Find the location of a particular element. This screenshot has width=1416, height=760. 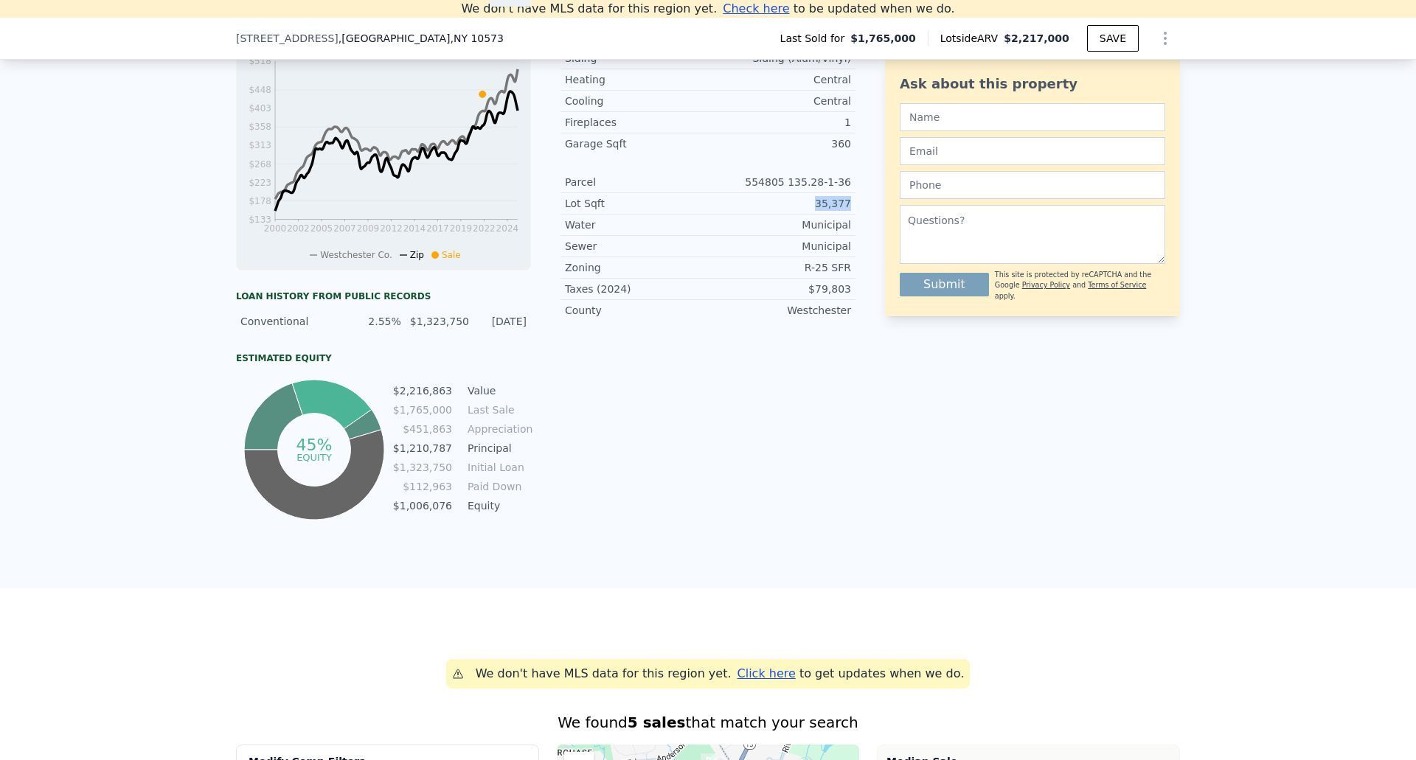

div: Parcel is located at coordinates (636, 182).